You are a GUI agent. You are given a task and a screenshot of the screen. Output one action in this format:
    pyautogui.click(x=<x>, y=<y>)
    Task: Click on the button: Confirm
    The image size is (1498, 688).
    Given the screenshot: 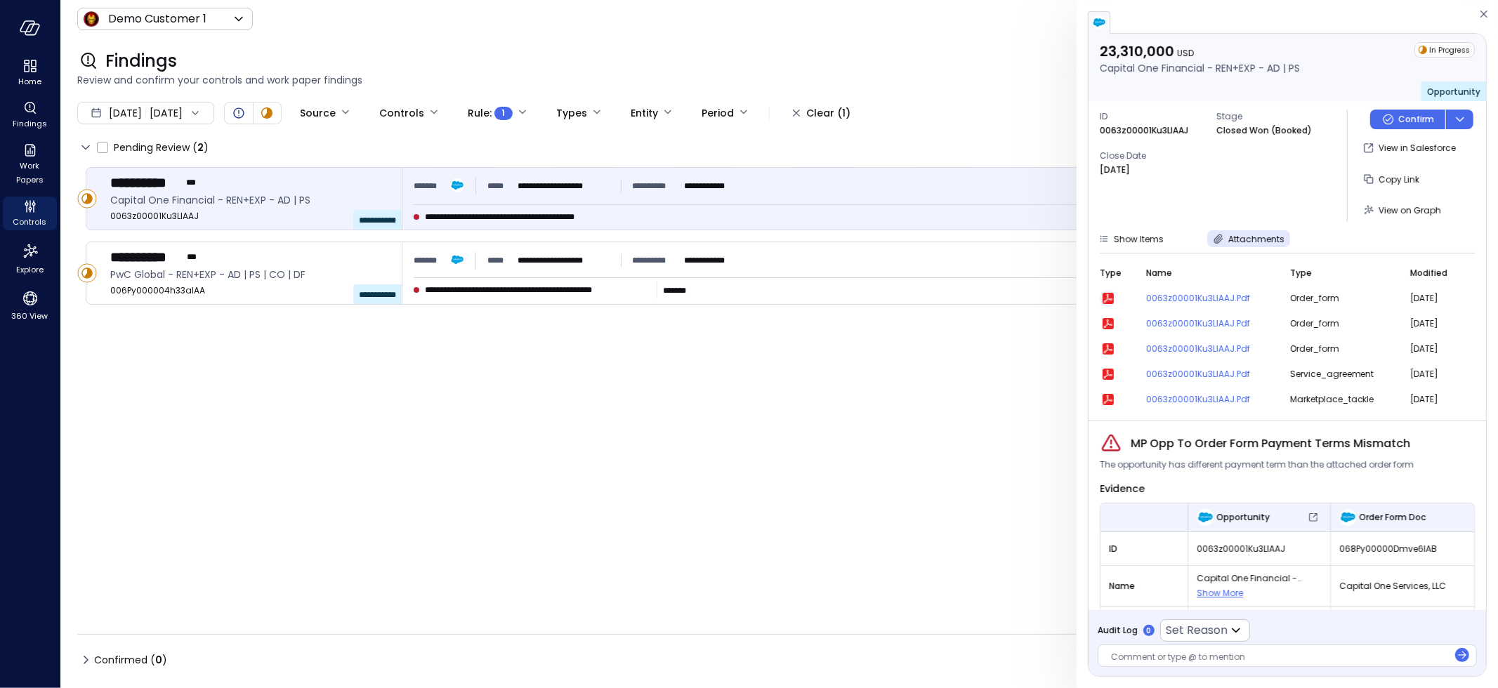 What is the action you would take?
    pyautogui.click(x=1408, y=119)
    